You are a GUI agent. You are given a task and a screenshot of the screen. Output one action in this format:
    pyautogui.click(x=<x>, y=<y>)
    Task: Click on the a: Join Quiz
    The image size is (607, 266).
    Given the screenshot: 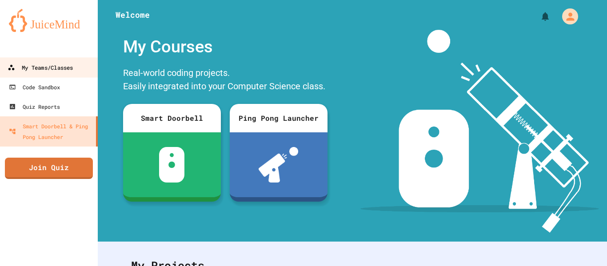 What is the action you would take?
    pyautogui.click(x=49, y=169)
    